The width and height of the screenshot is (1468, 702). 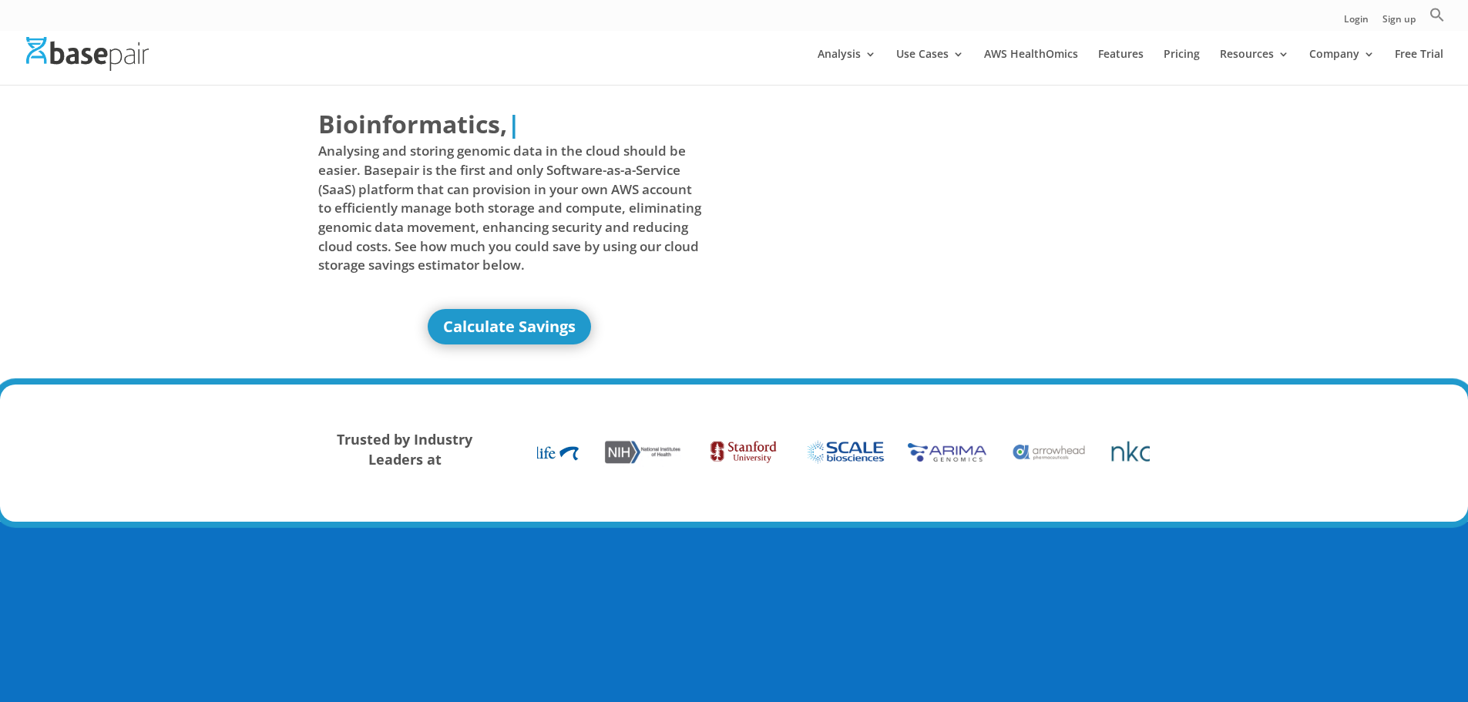 I want to click on a: Search Icon Link, so click(x=1438, y=18).